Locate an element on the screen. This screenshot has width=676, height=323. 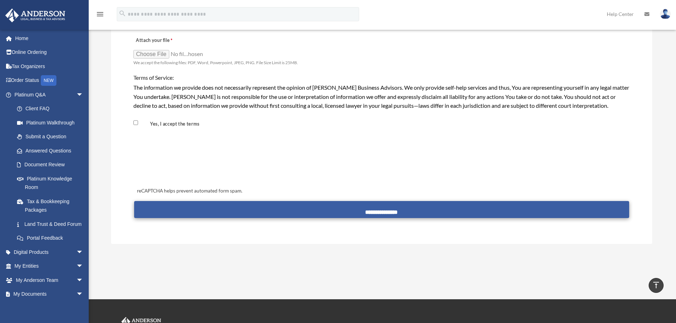
label: Yes, I accept the terms is located at coordinates (171, 124).